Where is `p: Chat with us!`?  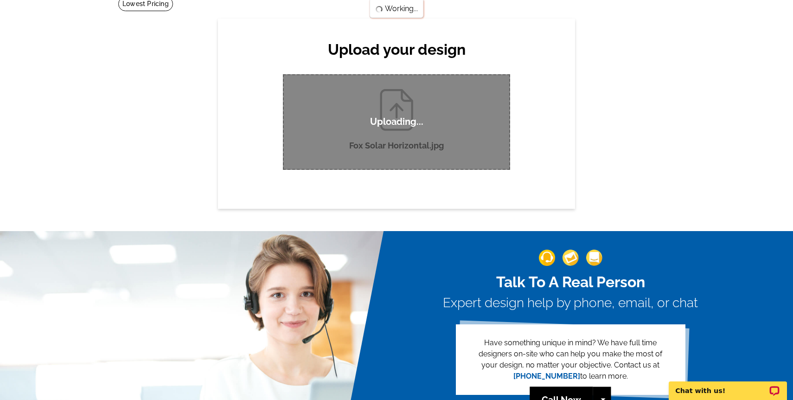
p: Chat with us! is located at coordinates (59, 20).